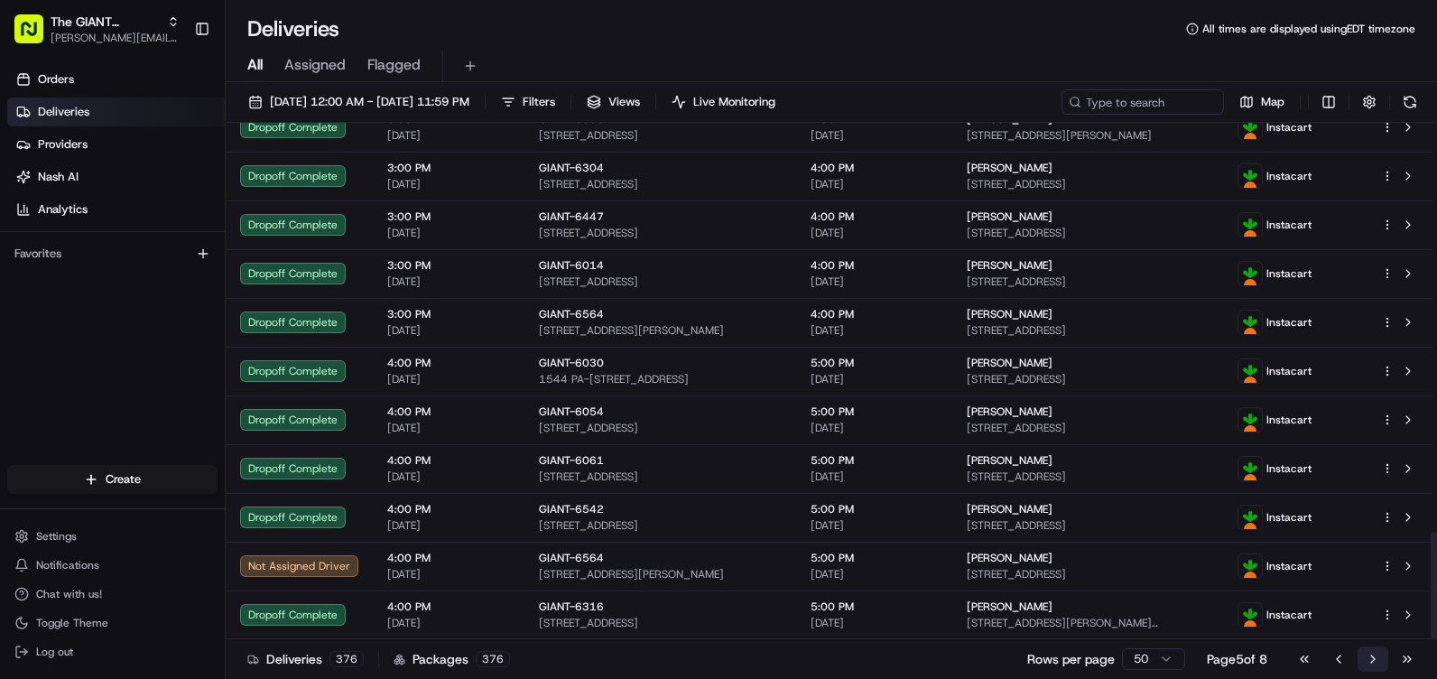 This screenshot has width=1437, height=679. Describe the element at coordinates (68, 565) in the screenshot. I see `span: Notifications` at that location.